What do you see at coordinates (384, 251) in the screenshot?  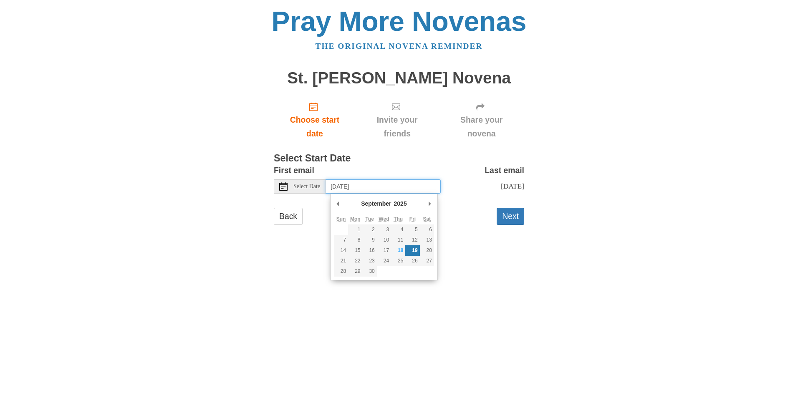 I see `button: 17` at bounding box center [384, 251].